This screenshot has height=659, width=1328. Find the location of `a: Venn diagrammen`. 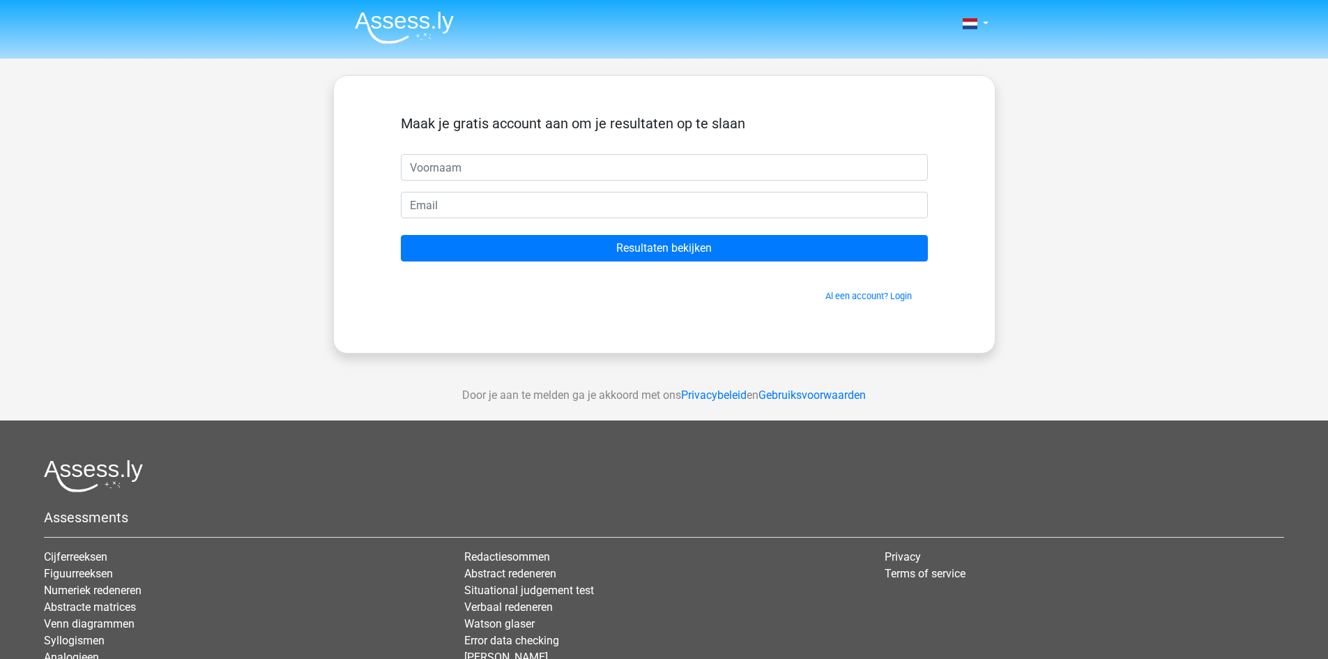

a: Venn diagrammen is located at coordinates (89, 623).